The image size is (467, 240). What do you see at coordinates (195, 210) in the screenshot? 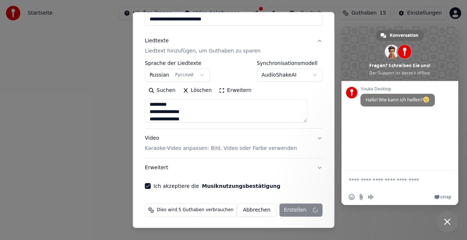
I see `span: Dies wird 5 Guthaben verbrauchen` at bounding box center [195, 210].